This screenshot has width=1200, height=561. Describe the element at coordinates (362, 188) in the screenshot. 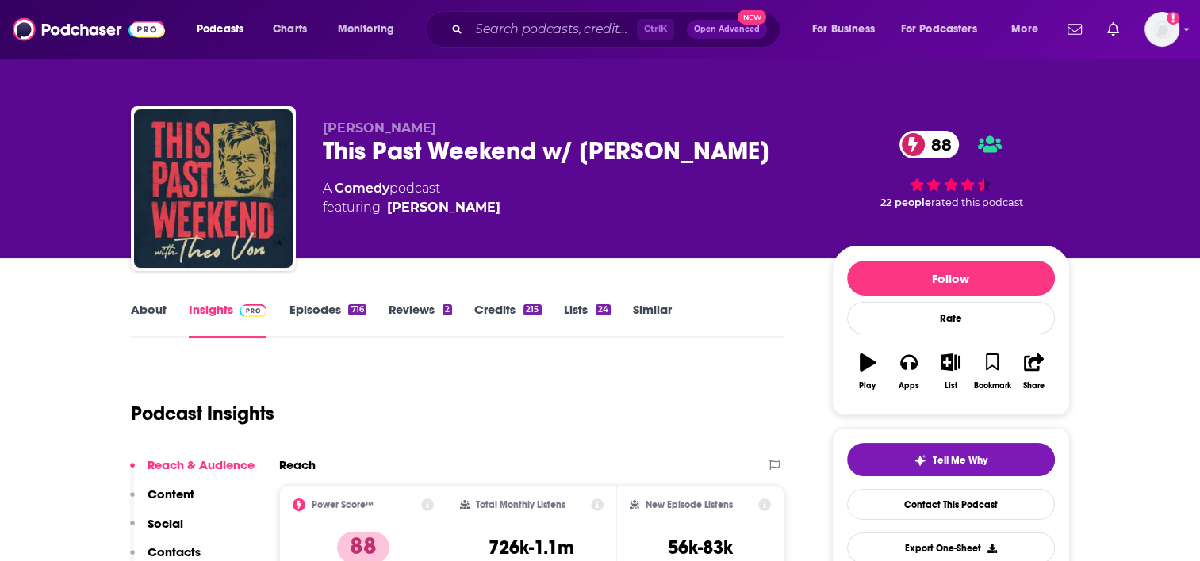

I see `a: Comedy` at that location.